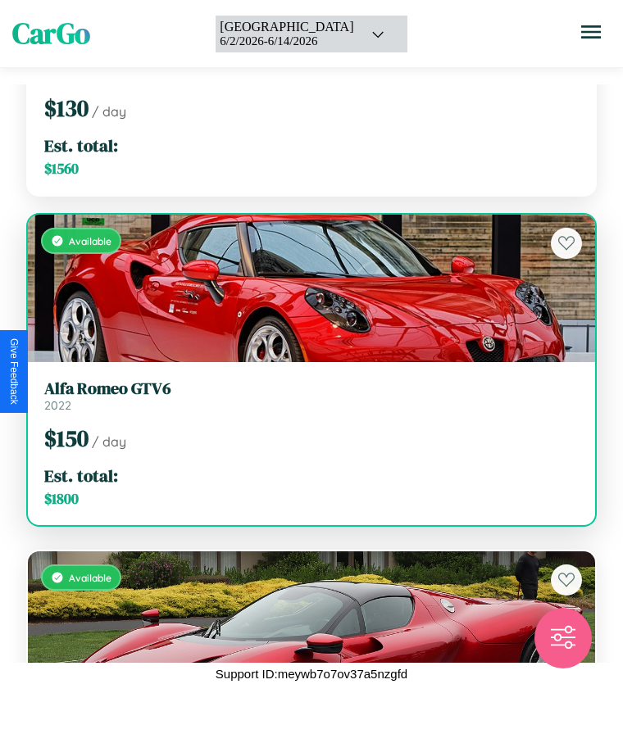 This screenshot has height=743, width=623. Describe the element at coordinates (61, 499) in the screenshot. I see `span: $ 1800` at that location.